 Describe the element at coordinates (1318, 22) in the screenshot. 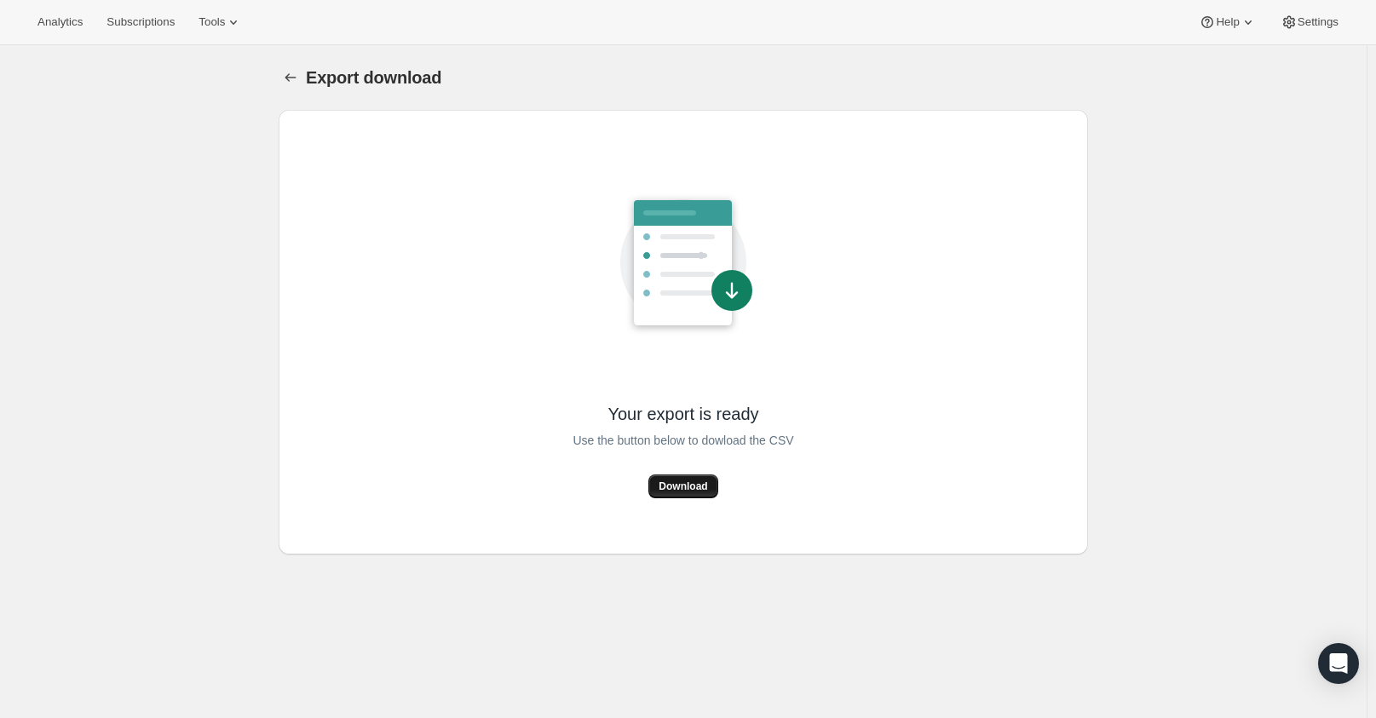

I see `span: Settings` at that location.